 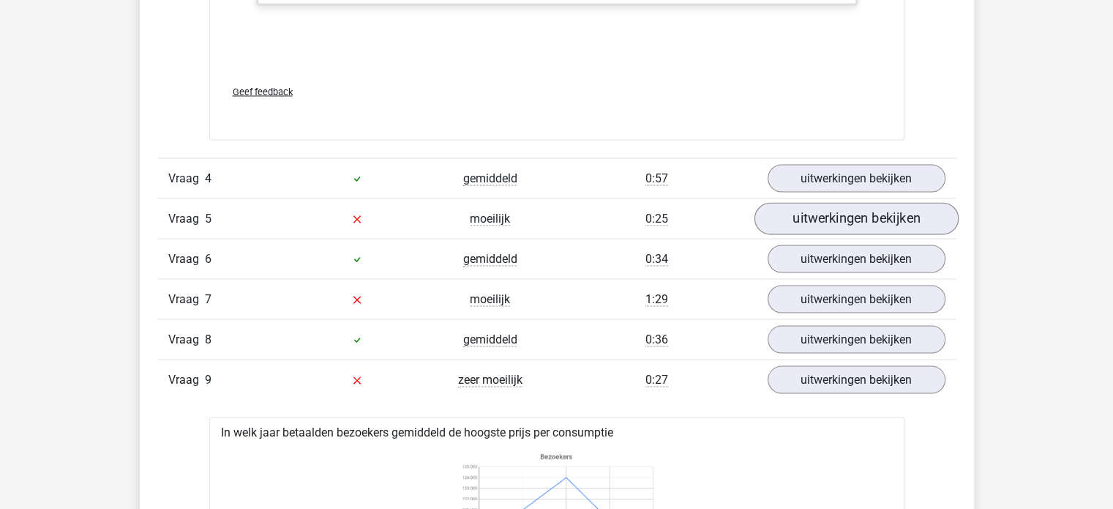 I want to click on span: zeer moeilijk, so click(x=490, y=380).